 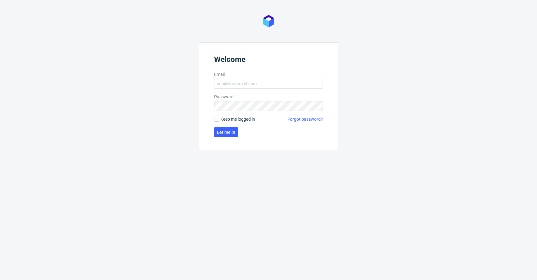 What do you see at coordinates (226, 132) in the screenshot?
I see `span: Let me in` at bounding box center [226, 132].